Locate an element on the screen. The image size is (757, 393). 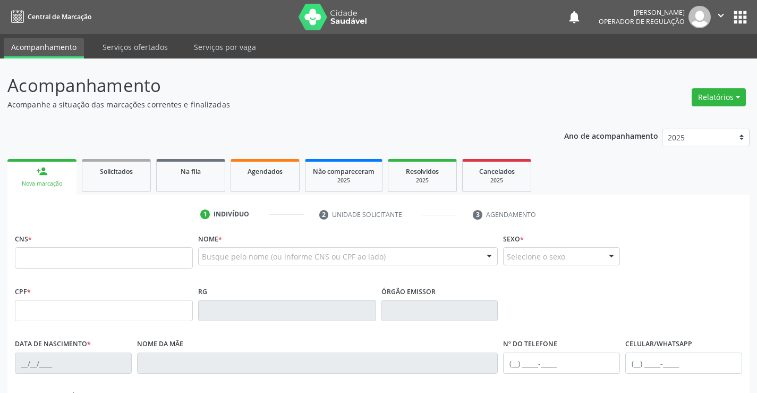
button: apps is located at coordinates (740, 17).